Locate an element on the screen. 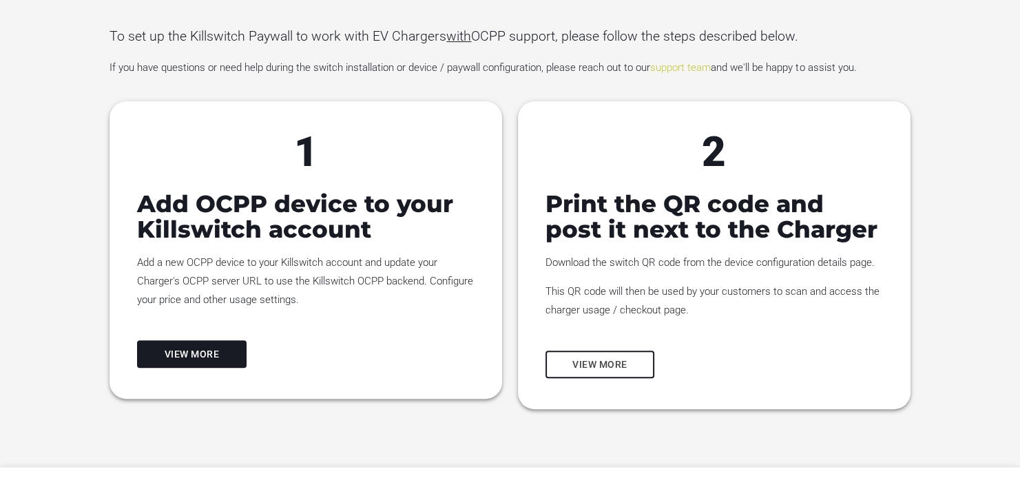 Image resolution: width=1020 pixels, height=487 pixels. u: with is located at coordinates (459, 36).